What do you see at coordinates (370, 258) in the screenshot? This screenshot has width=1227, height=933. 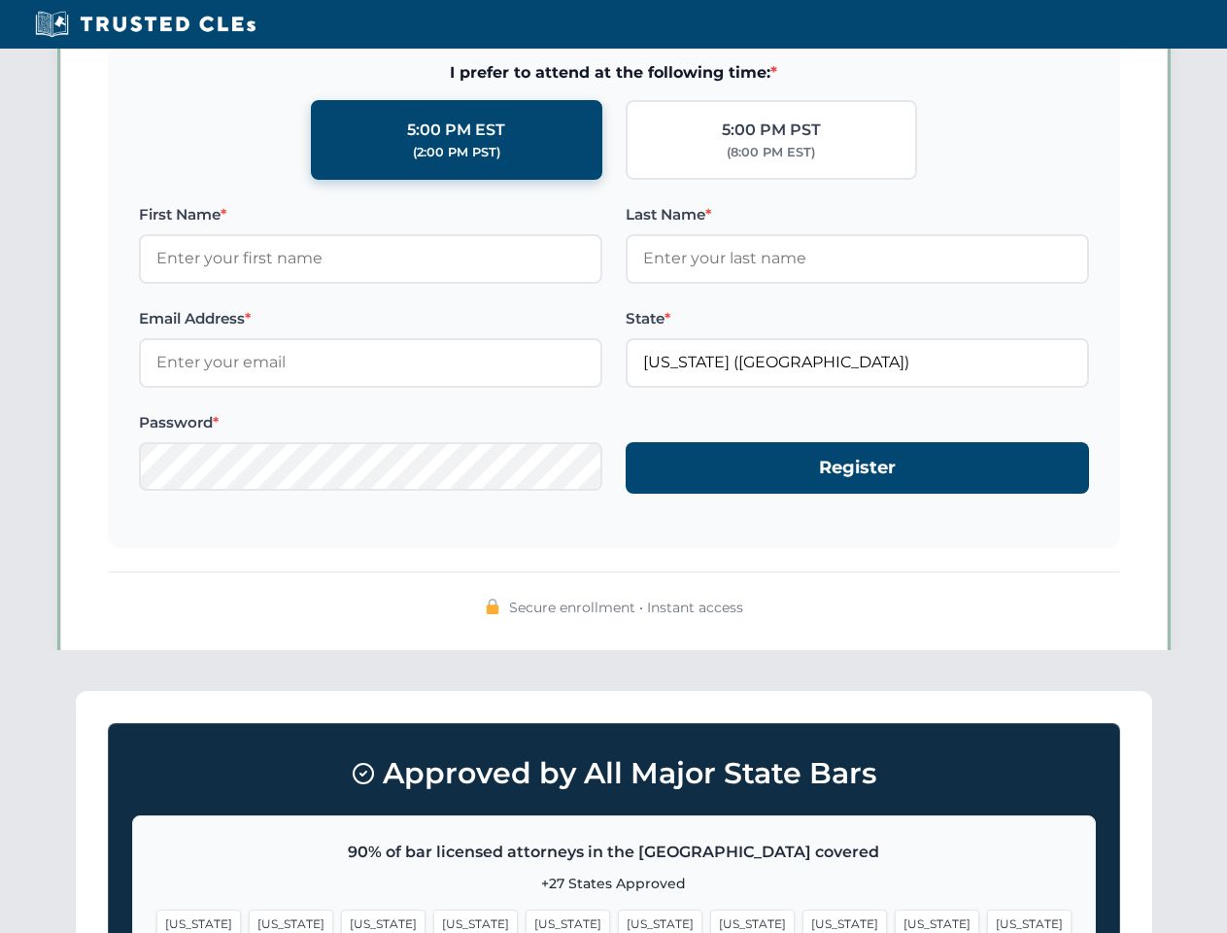 I see `input: Enter your first name` at bounding box center [370, 258].